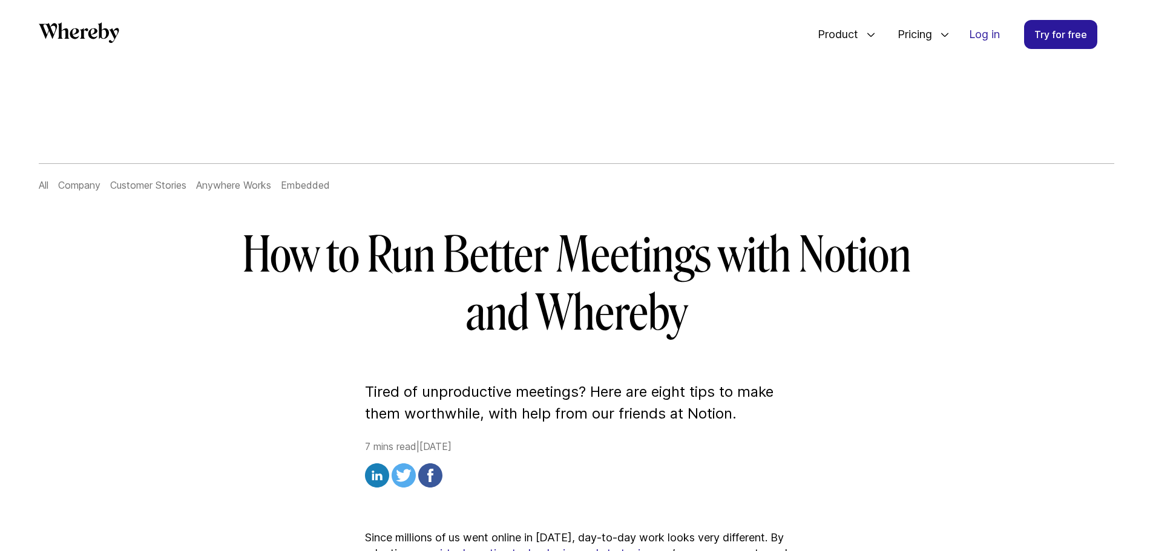 The image size is (1153, 551). What do you see at coordinates (984, 34) in the screenshot?
I see `a: Log in` at bounding box center [984, 34].